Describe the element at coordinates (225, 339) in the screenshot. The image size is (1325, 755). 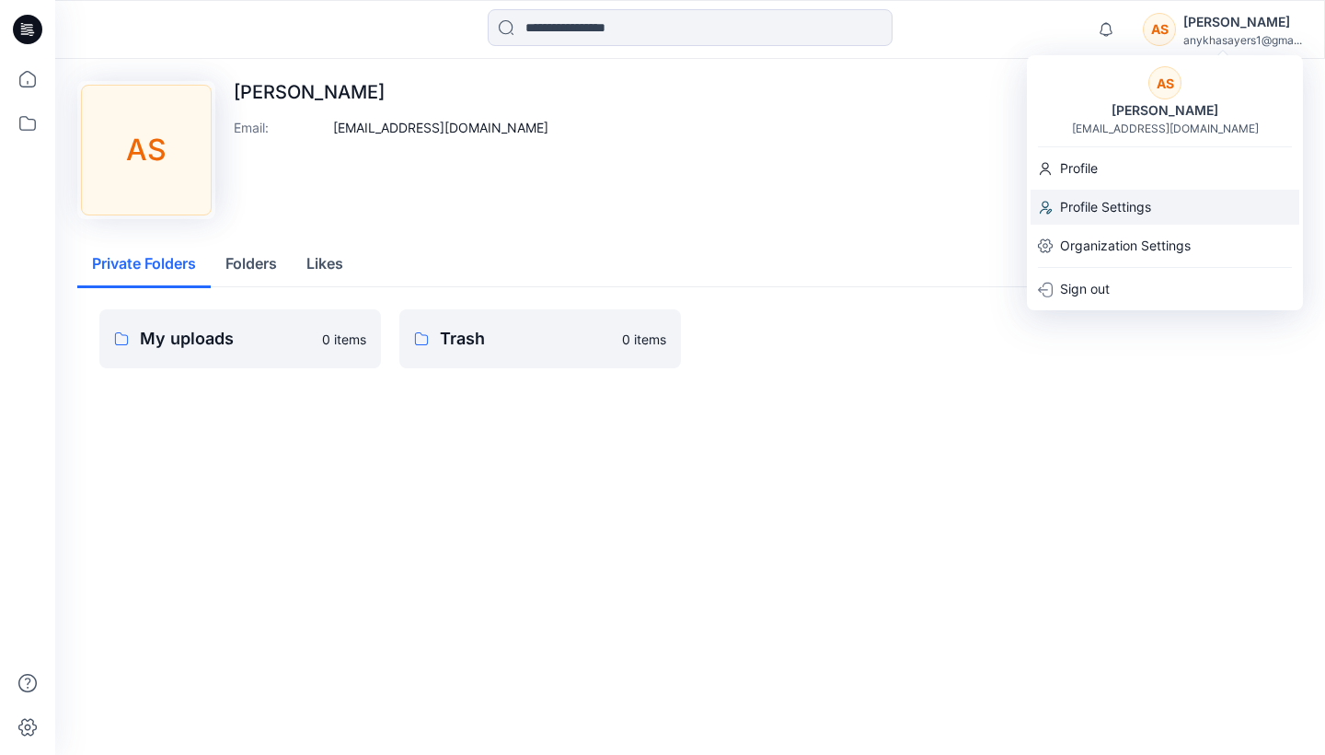
I see `p: My uploads` at that location.